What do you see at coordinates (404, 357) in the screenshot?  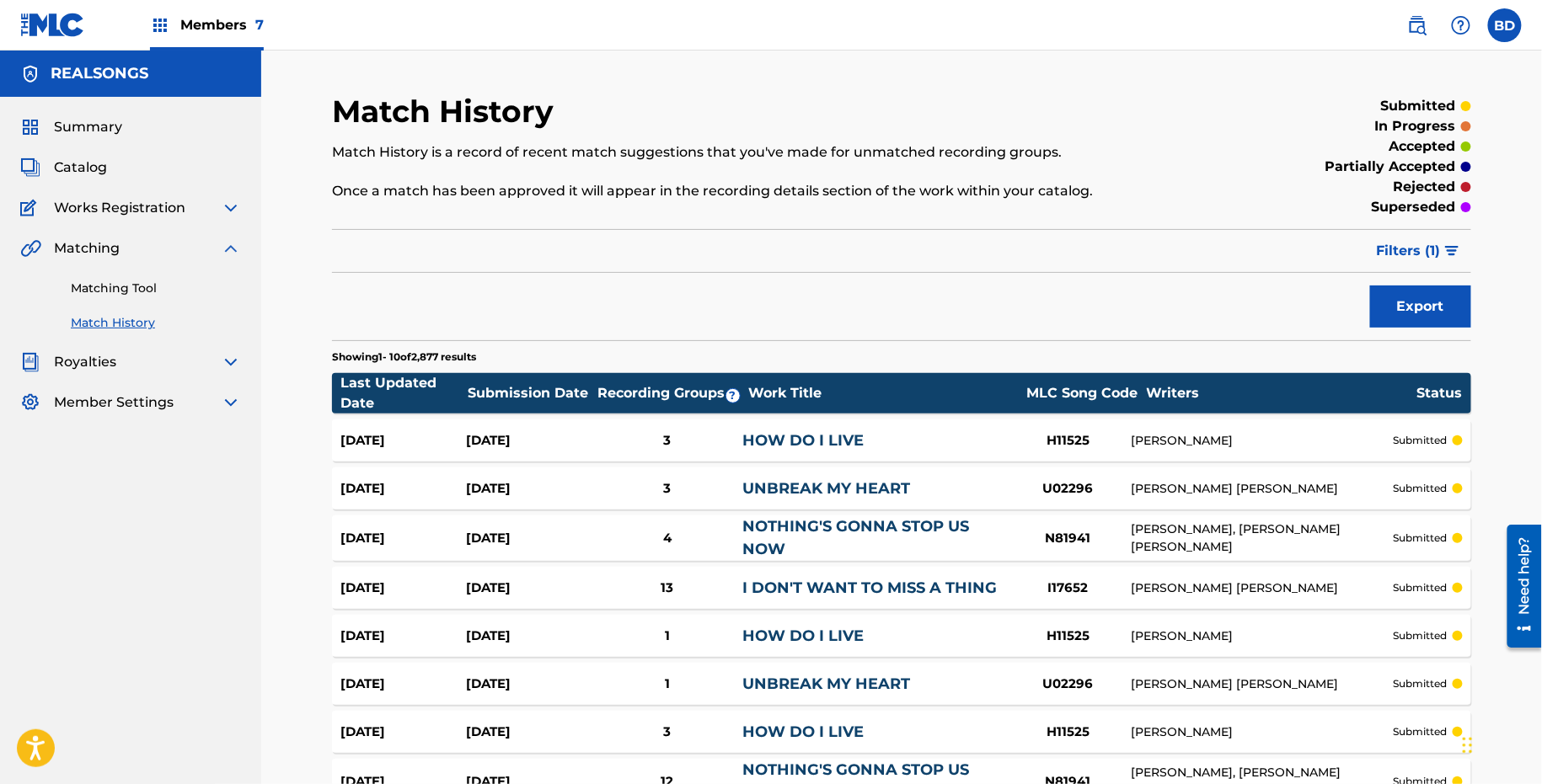 I see `p: Showing 1 - 10 of 2,877 results` at bounding box center [404, 357].